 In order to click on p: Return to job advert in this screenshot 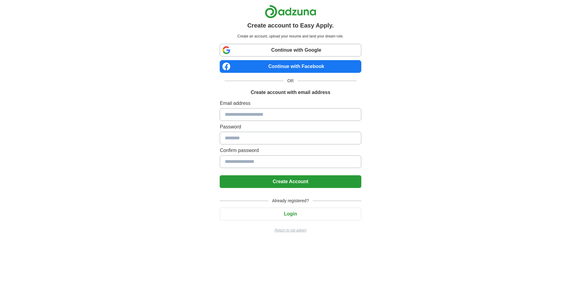, I will do `click(290, 231)`.